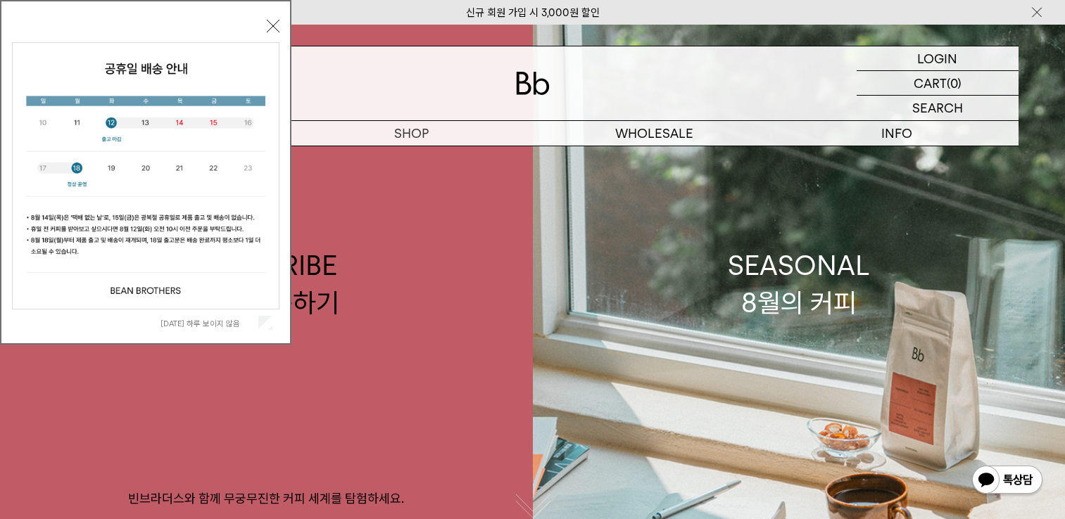 The width and height of the screenshot is (1065, 519). I want to click on p: WHOLESALE, so click(654, 133).